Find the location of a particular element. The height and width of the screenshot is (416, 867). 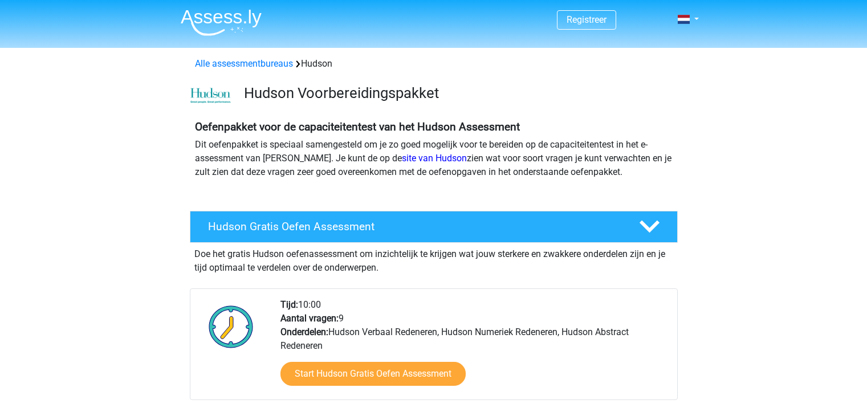

div: 10:00 9 Hudson Verbaal Redeneren, Hudson Numeriek Redeneren, Hudson Abstract Redeneren is located at coordinates (474, 349).